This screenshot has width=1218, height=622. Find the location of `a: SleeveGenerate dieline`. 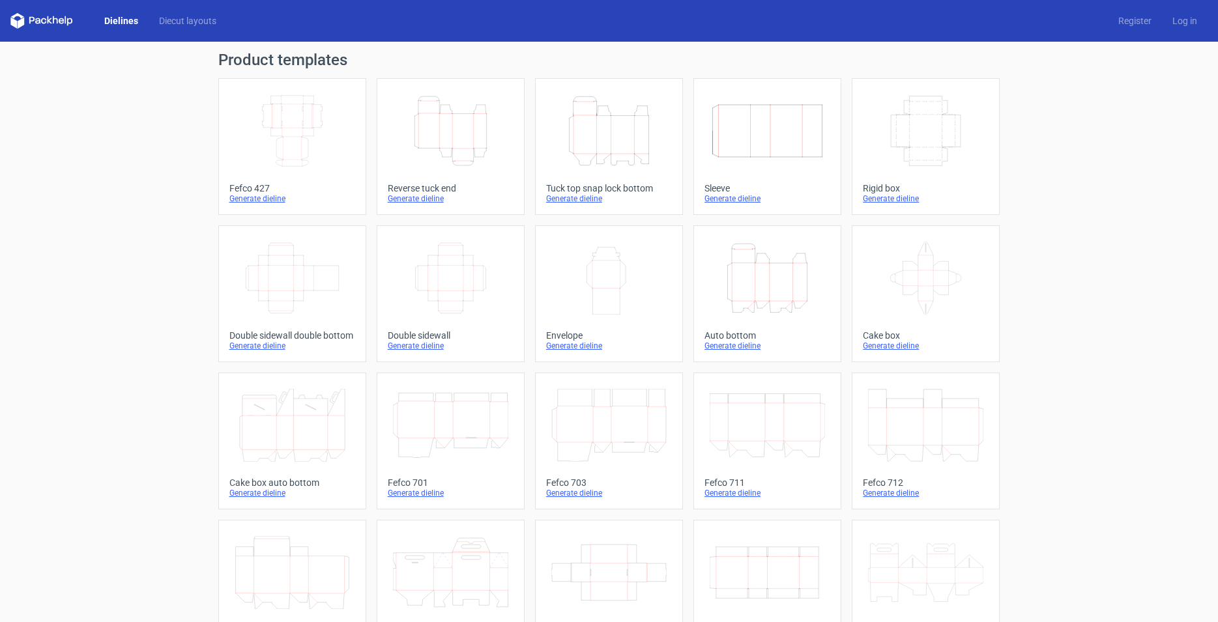

a: SleeveGenerate dieline is located at coordinates (767, 147).